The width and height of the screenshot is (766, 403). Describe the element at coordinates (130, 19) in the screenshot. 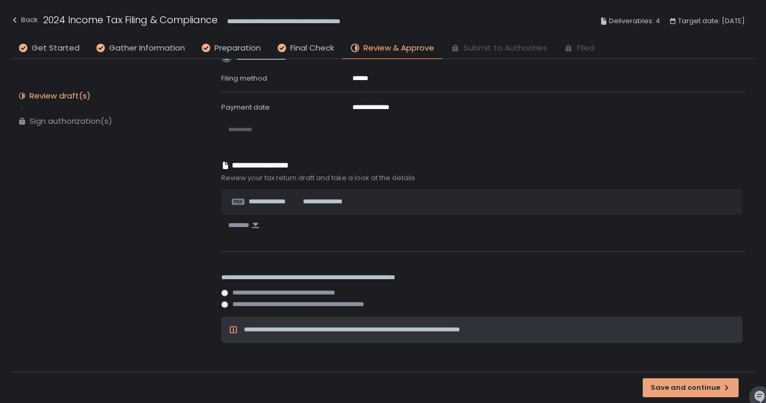

I see `h1: 2024 Income Tax Filing & Compliance` at that location.